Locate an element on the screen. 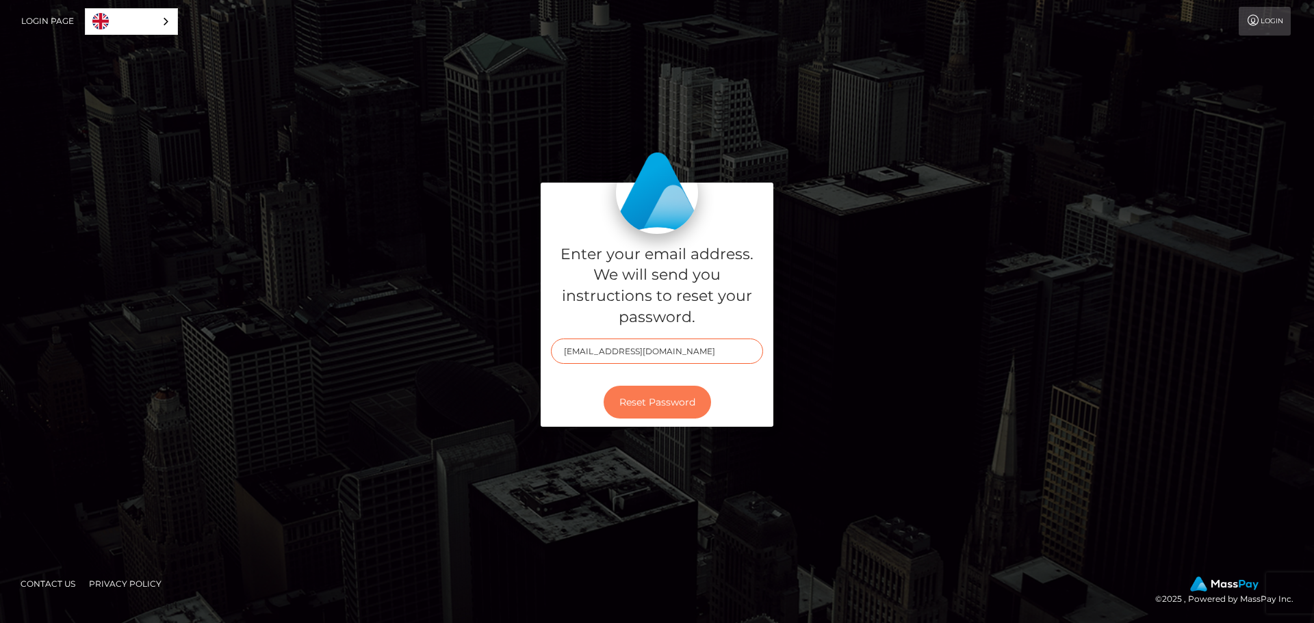 The width and height of the screenshot is (1314, 623). div: © 2025 , Powered by MassPay Inc. is located at coordinates (1229, 592).